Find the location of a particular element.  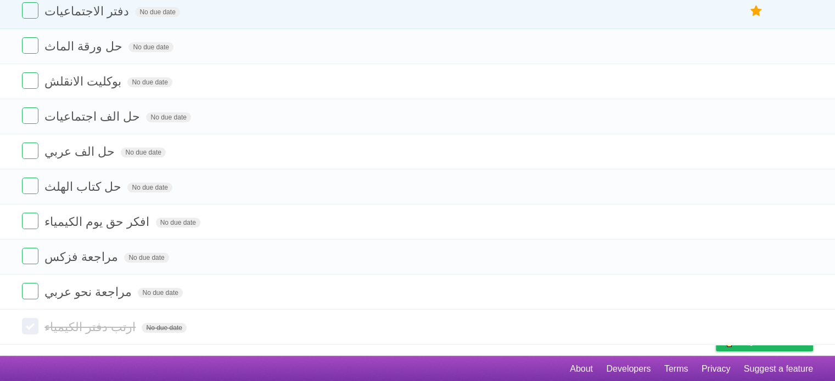

a: About is located at coordinates (581, 369).